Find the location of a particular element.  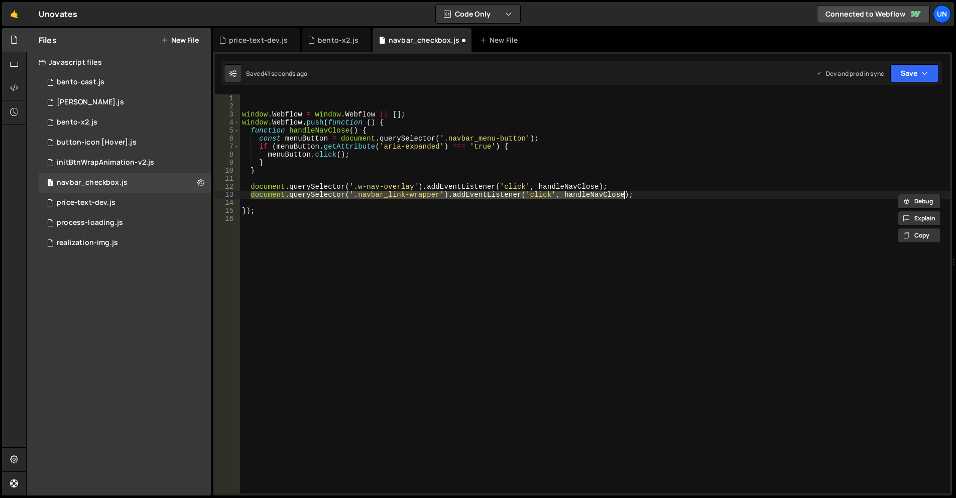

div: New File is located at coordinates (501, 40).